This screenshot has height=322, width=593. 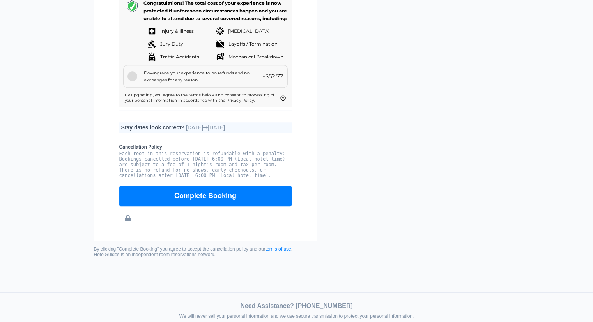 What do you see at coordinates (278, 249) in the screenshot?
I see `a: terms of use` at bounding box center [278, 249].